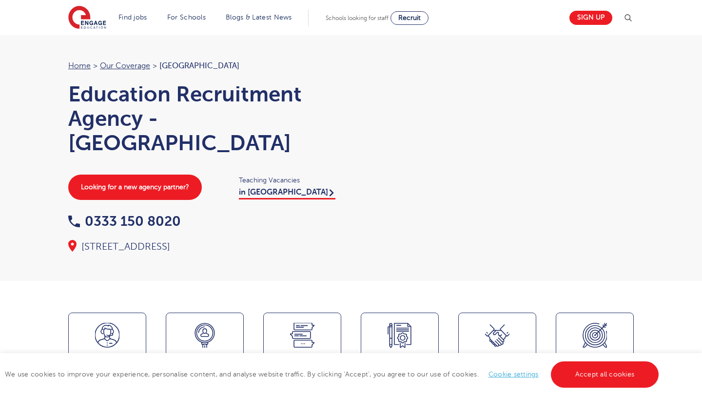 This screenshot has width=702, height=396. What do you see at coordinates (409, 18) in the screenshot?
I see `a: Recruit` at bounding box center [409, 18].